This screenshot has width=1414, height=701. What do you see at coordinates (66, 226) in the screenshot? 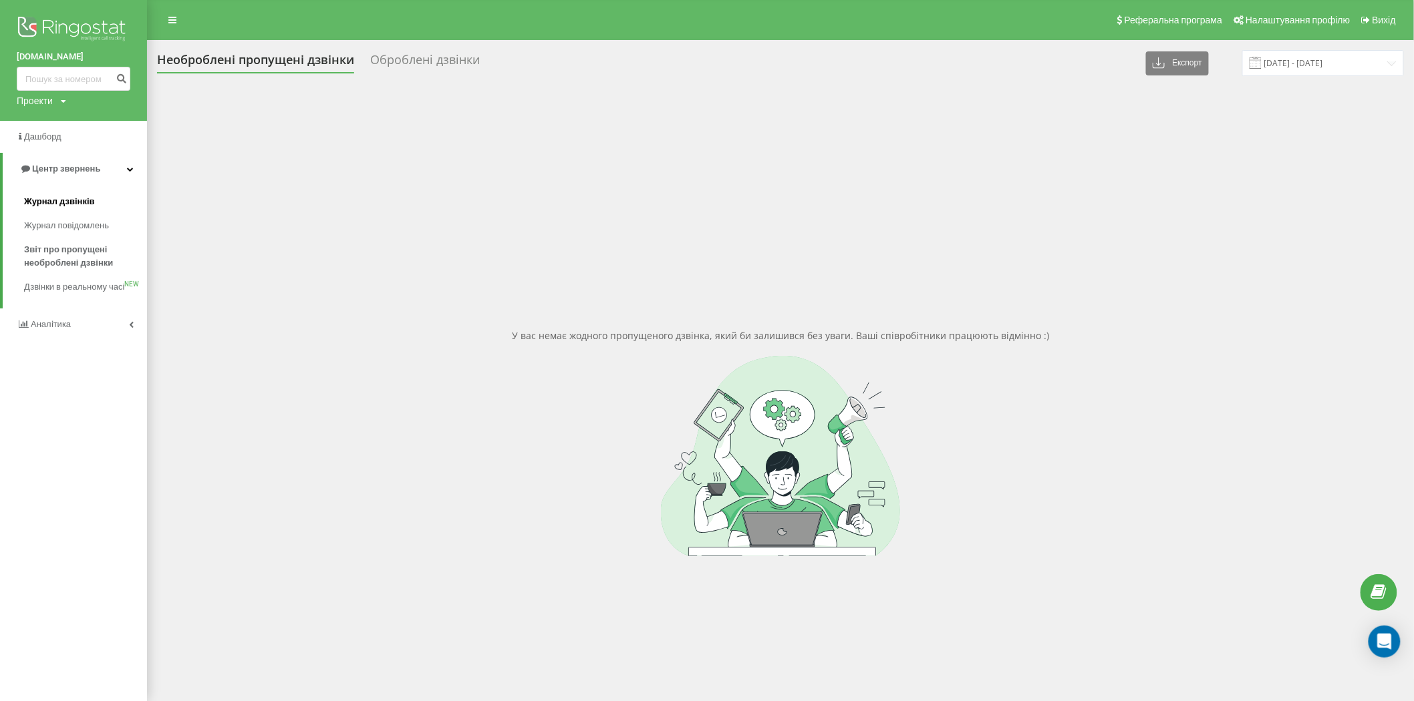
I see `span: Журнал повідомлень` at bounding box center [66, 226].